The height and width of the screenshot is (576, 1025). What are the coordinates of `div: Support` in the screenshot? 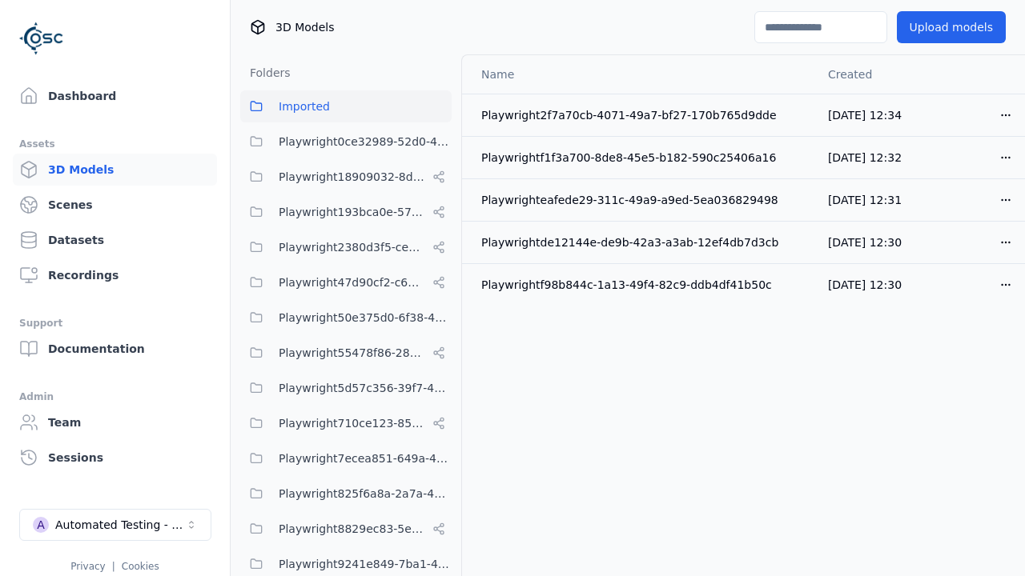 It's located at (114, 323).